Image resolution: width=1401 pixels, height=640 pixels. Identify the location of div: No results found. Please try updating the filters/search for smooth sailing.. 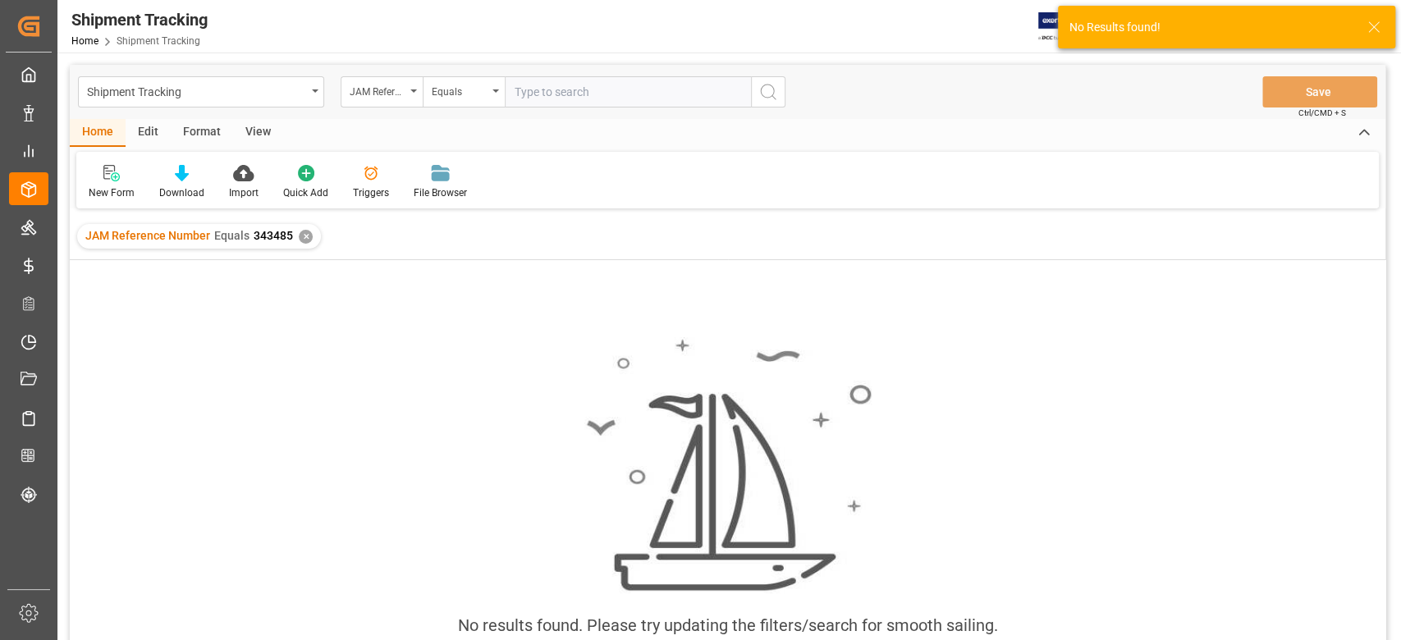
(728, 625).